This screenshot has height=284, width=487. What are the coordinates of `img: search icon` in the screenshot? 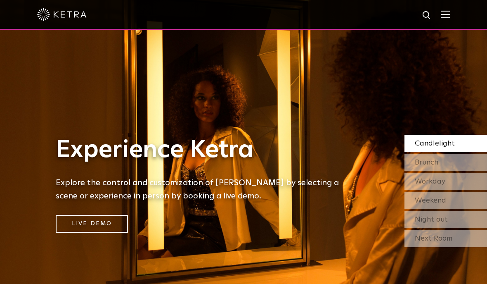 It's located at (427, 15).